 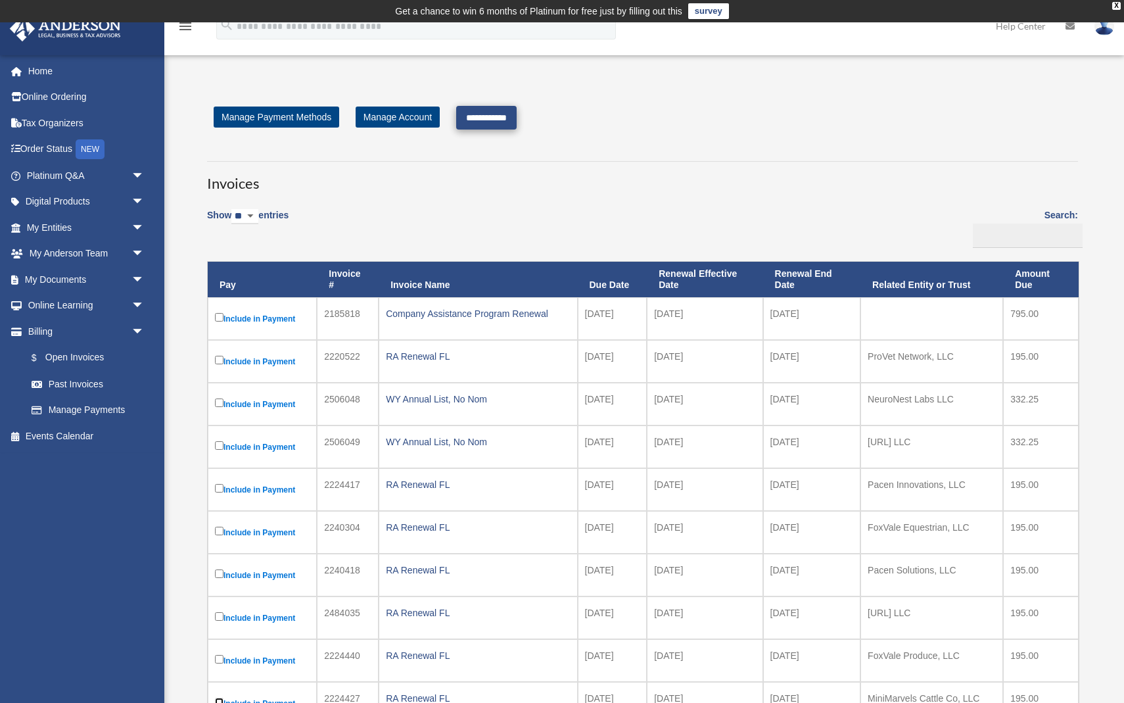 I want to click on div: NEW, so click(x=90, y=149).